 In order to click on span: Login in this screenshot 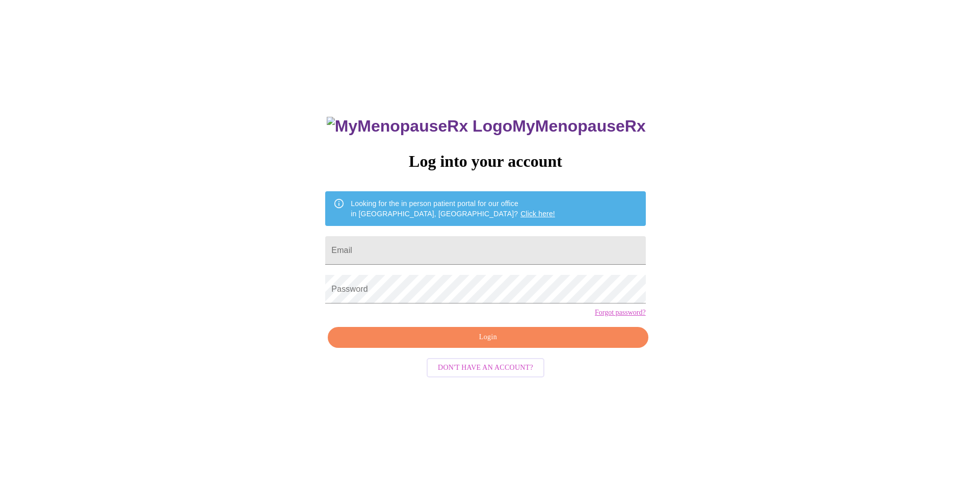, I will do `click(488, 337)`.